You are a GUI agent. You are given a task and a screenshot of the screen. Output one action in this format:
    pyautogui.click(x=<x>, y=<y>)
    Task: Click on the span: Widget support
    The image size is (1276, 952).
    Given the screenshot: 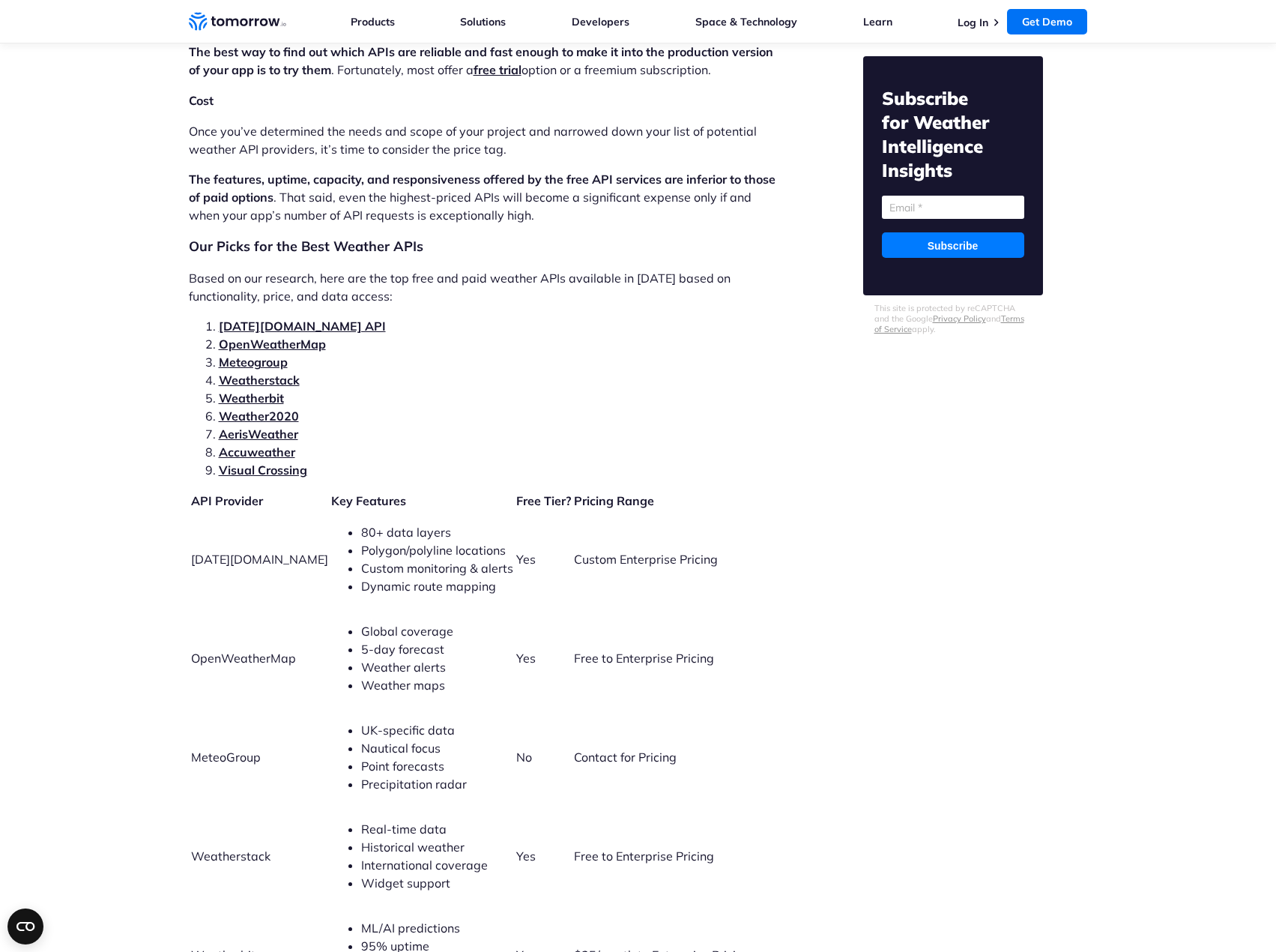 What is the action you would take?
    pyautogui.click(x=405, y=883)
    